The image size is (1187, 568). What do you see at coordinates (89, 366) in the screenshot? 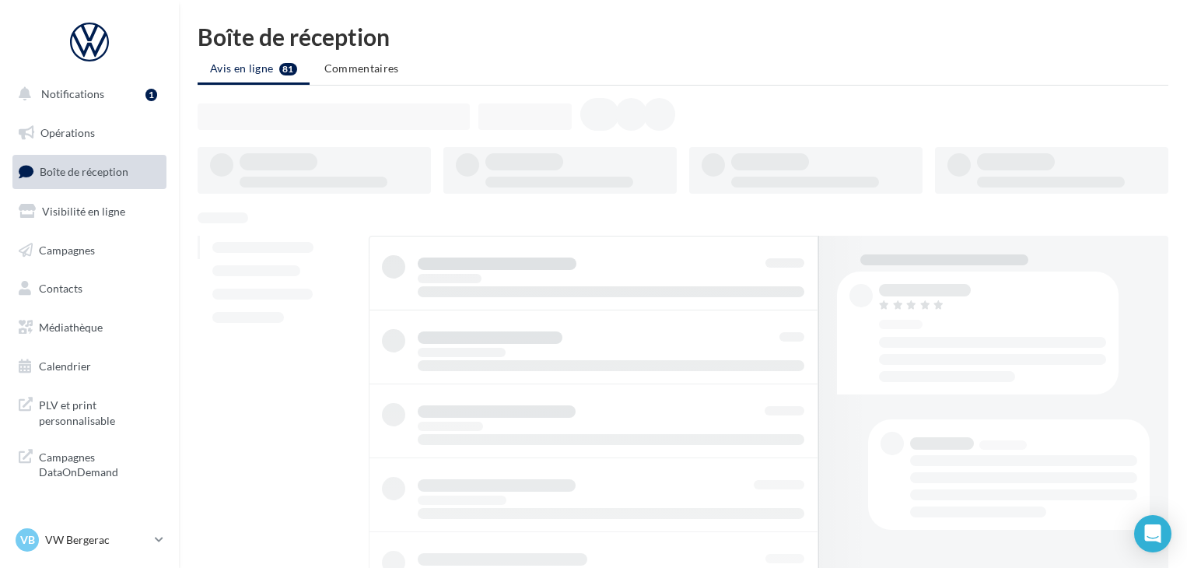
I see `a: Calendrier` at bounding box center [89, 366].